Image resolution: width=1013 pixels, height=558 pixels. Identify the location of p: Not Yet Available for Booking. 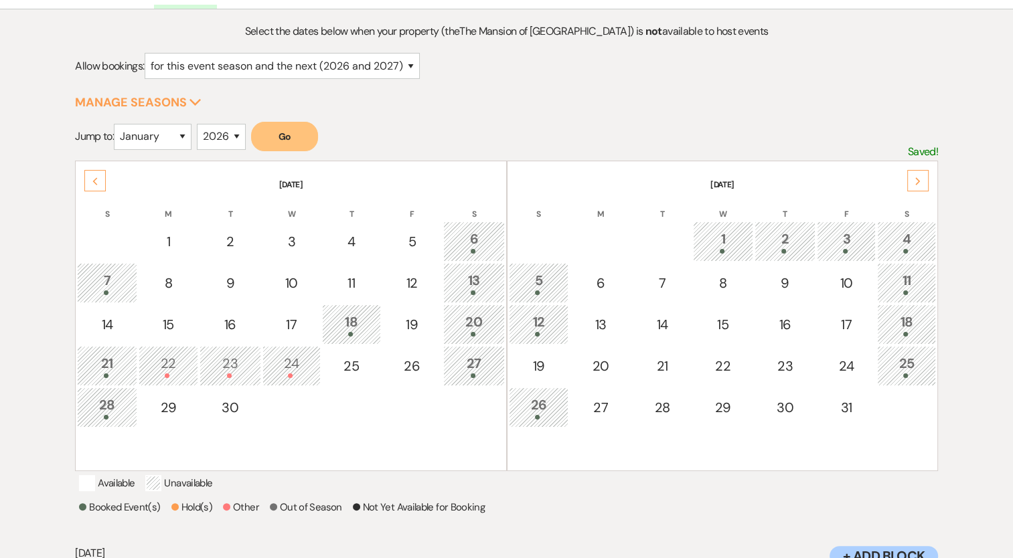
(418, 507).